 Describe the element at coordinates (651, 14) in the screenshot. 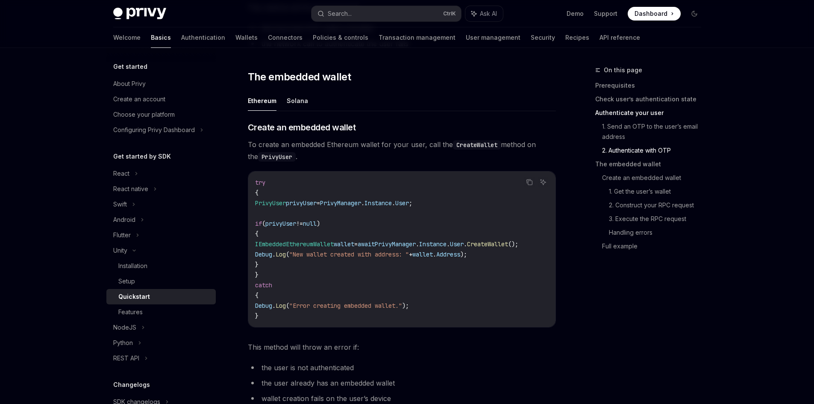

I see `span: Dashboard` at that location.